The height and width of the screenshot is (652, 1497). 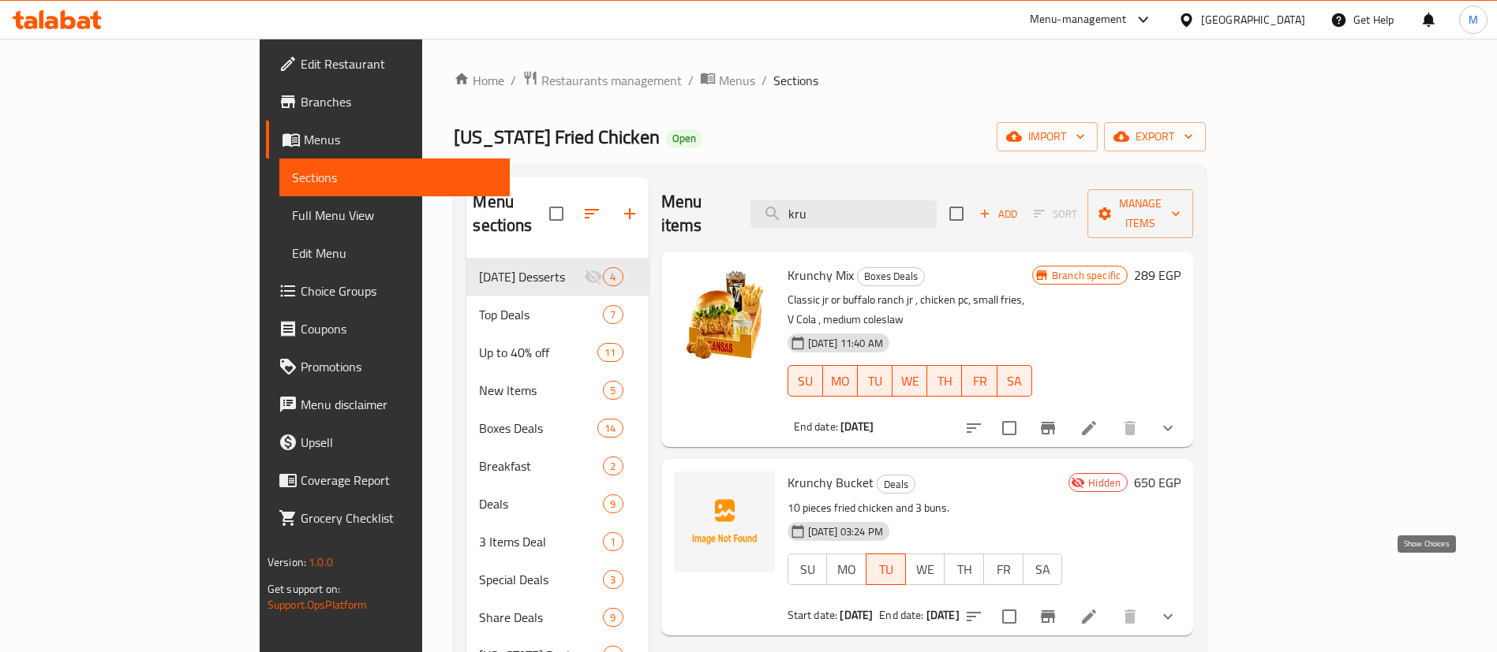 What do you see at coordinates (540, 580) in the screenshot?
I see `span: Special Deals` at bounding box center [540, 580].